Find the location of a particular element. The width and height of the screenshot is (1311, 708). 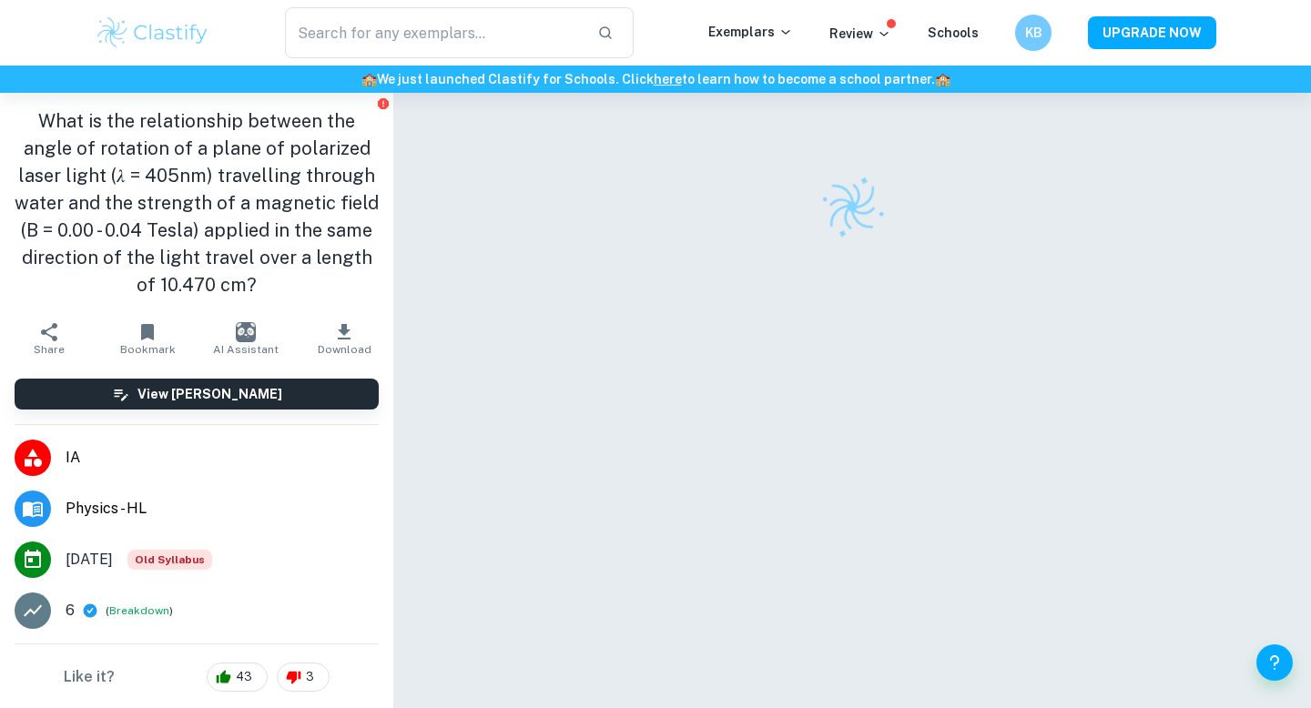

a: here is located at coordinates (667, 79).